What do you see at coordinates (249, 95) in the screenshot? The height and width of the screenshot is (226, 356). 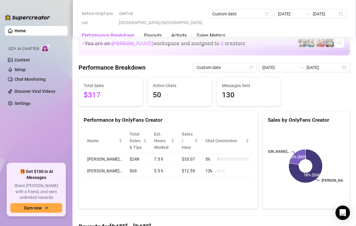 I see `span: 130` at bounding box center [249, 95].